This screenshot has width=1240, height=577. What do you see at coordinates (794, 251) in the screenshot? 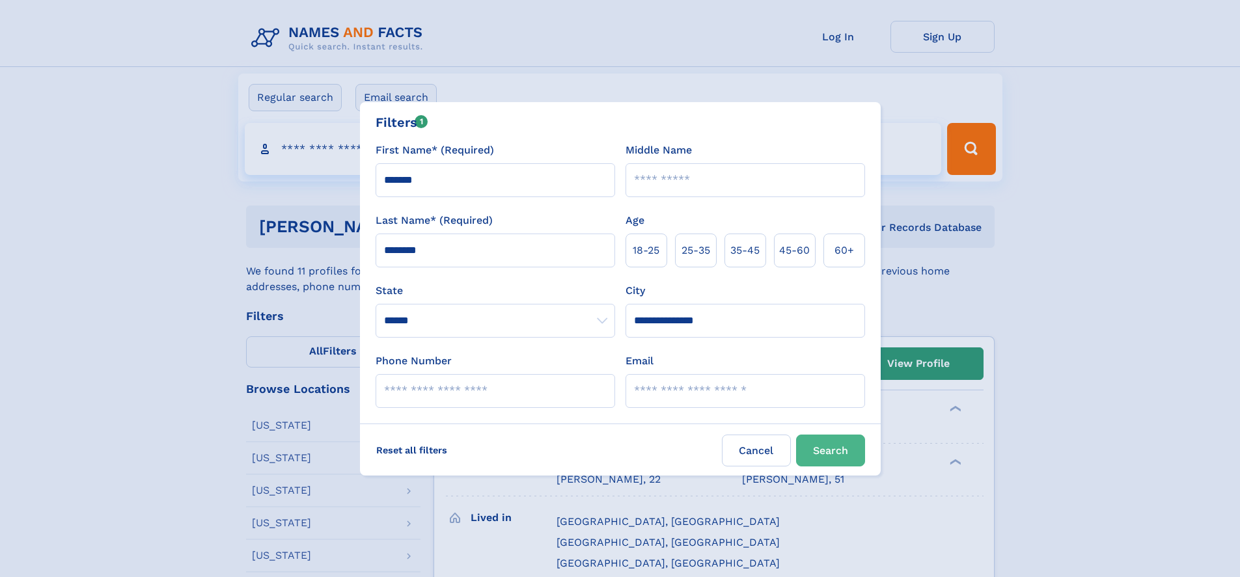
I see `span: 45‑60` at bounding box center [794, 251].